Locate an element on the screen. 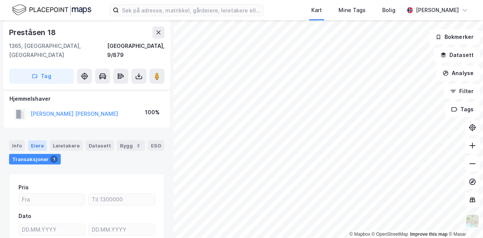 This screenshot has width=483, height=238. button: Analyse is located at coordinates (458, 73).